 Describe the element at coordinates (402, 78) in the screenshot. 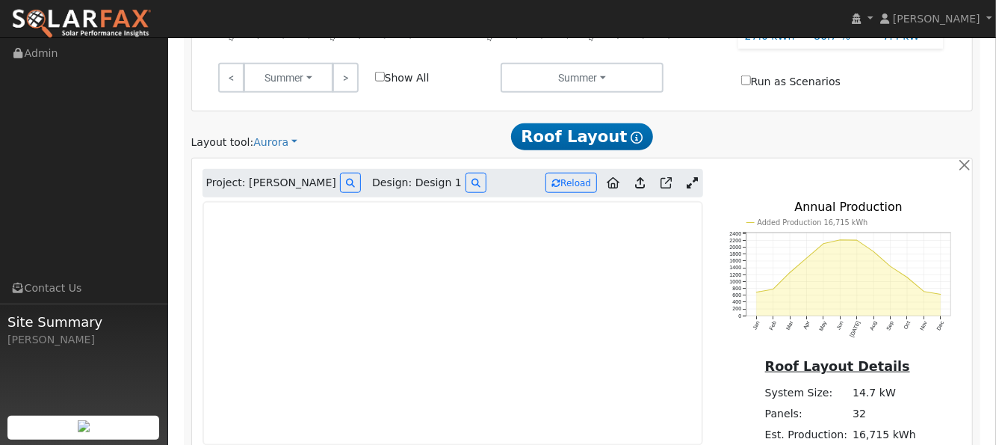

I see `label: Show All` at that location.